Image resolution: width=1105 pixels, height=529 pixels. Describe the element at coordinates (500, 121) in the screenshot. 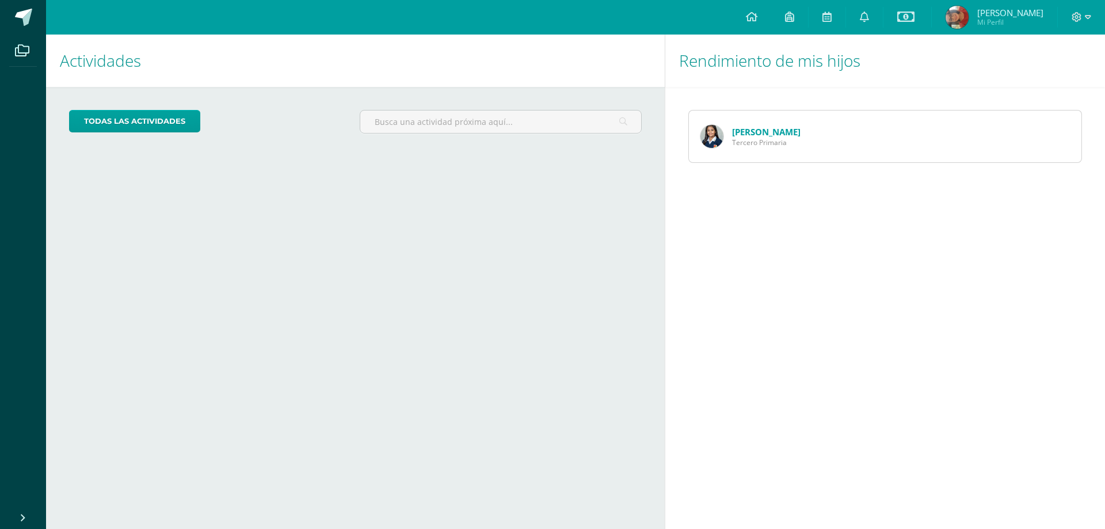

I see `input: Busca una actividad próxima aquí...` at that location.